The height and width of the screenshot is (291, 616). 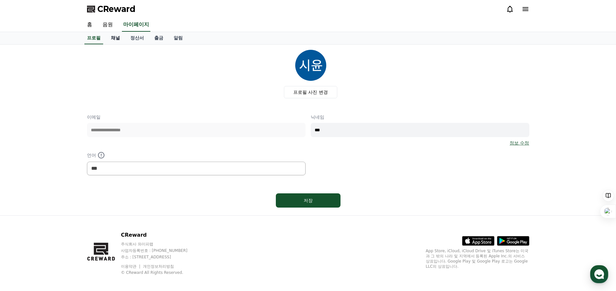 What do you see at coordinates (158, 266) in the screenshot?
I see `a: 개인정보처리방침` at bounding box center [158, 266].